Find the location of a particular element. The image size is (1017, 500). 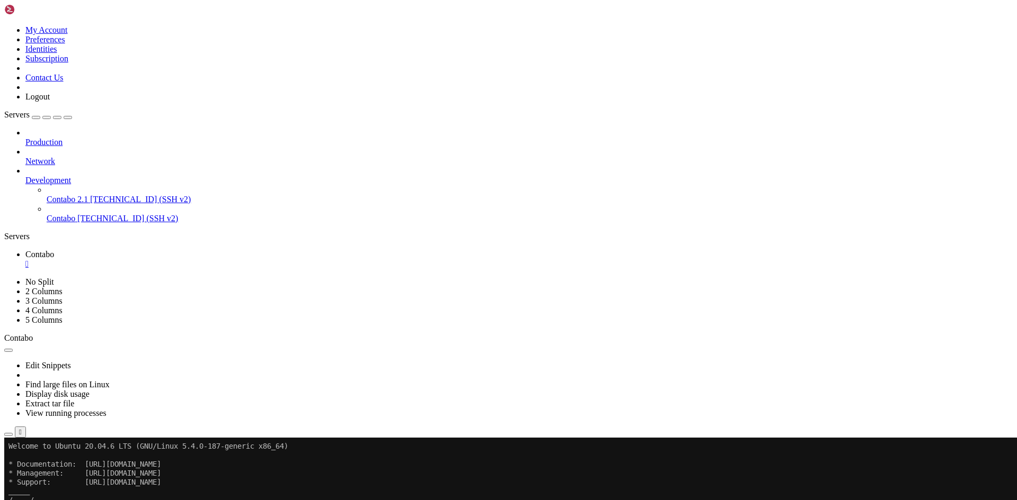

a: Extract tar file is located at coordinates (50, 403).